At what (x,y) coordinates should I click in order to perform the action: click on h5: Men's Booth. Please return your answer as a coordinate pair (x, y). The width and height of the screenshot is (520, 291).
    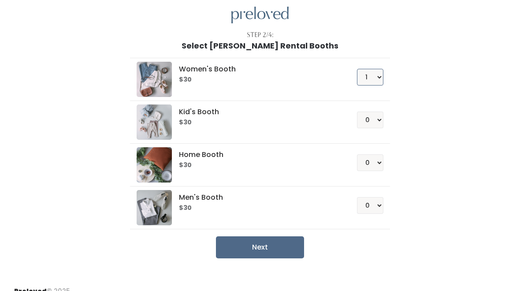
    Looking at the image, I should click on (257, 198).